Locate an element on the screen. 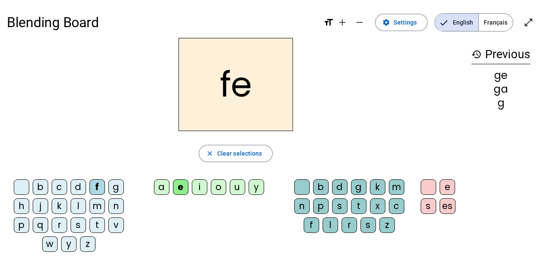 Image resolution: width=544 pixels, height=272 pixels. mat-icon: settings is located at coordinates (386, 22).